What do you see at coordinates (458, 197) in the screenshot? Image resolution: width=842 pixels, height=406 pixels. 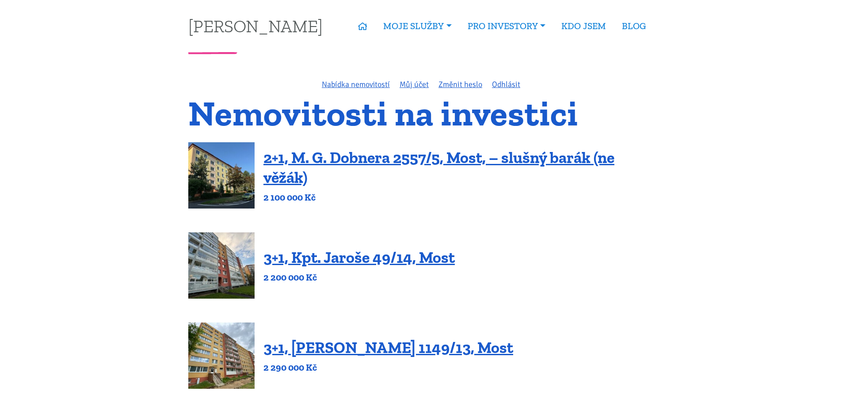 I see `p: 2 100 000 Kč` at bounding box center [458, 197].